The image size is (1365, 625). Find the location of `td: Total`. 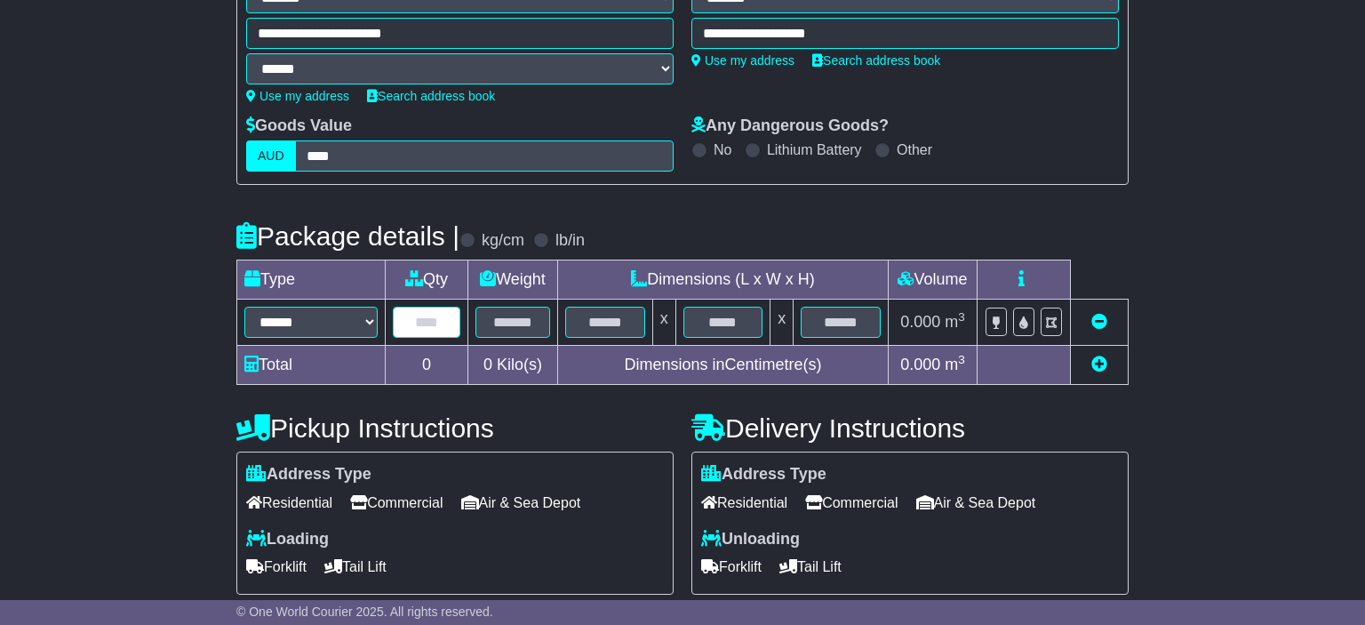

td: Total is located at coordinates (311, 365).